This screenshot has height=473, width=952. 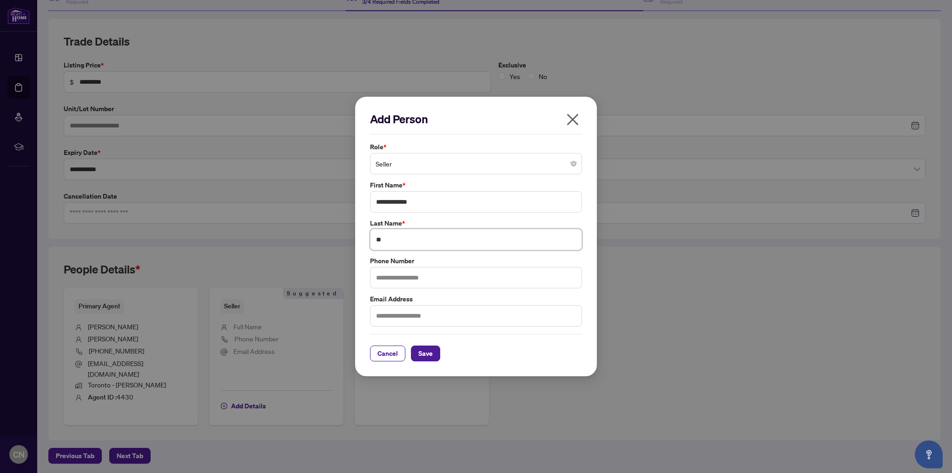 What do you see at coordinates (929, 454) in the screenshot?
I see `button: Open asap` at bounding box center [929, 454].